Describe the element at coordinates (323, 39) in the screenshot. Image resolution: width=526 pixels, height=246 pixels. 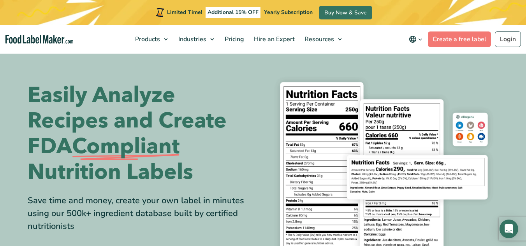
I see `a: Resources` at that location.